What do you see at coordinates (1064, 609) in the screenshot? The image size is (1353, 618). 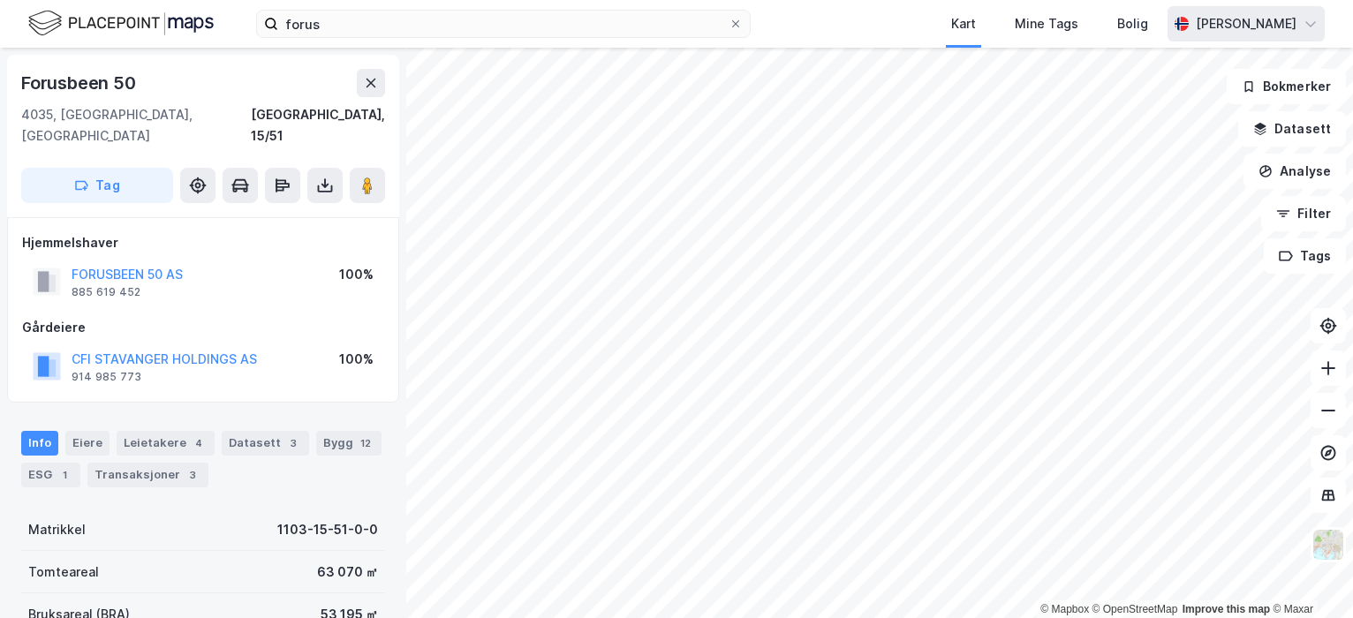 I see `a: Mapbox` at bounding box center [1064, 609].